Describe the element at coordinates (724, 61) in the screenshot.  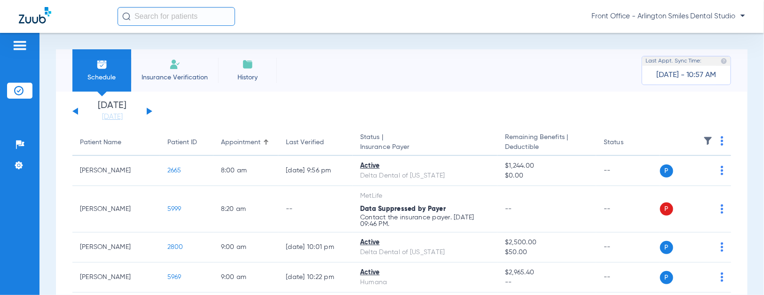
I see `img: last sync help info` at that location.